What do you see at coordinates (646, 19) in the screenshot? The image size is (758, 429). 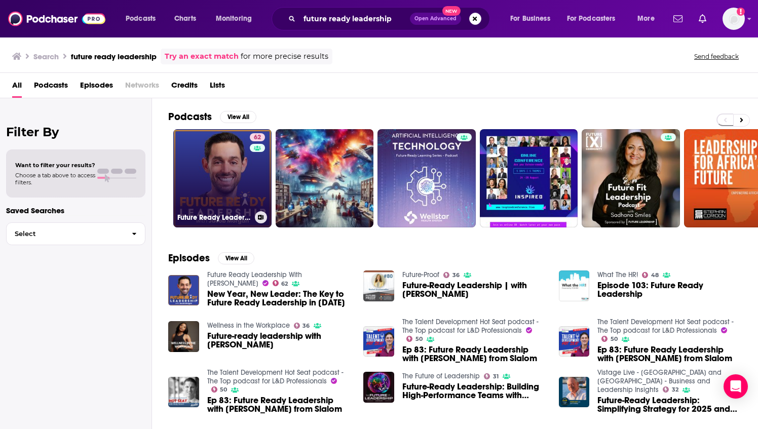 I see `span: More` at bounding box center [646, 19].